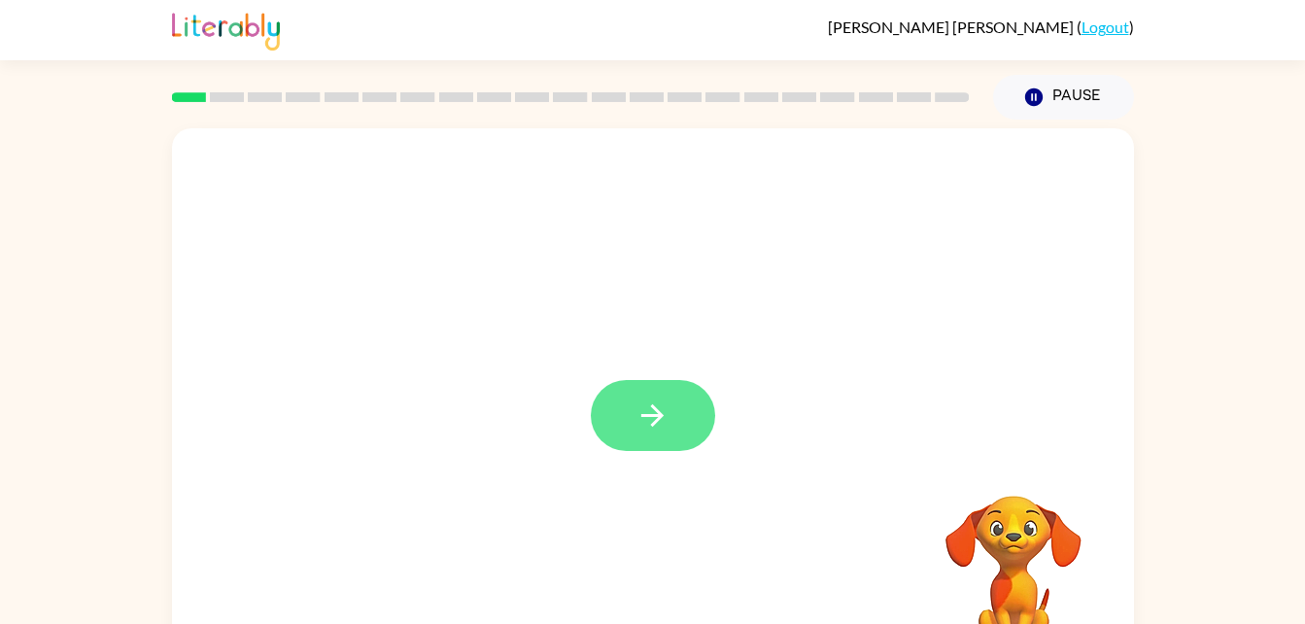  What do you see at coordinates (1104, 26) in the screenshot?
I see `a: Logout` at bounding box center [1104, 26].